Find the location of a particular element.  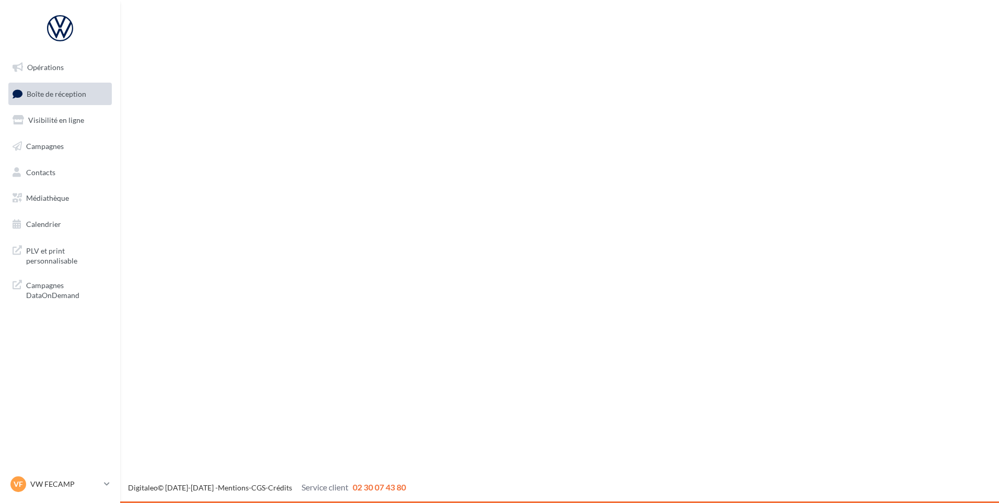

span: Calendrier is located at coordinates (43, 224).